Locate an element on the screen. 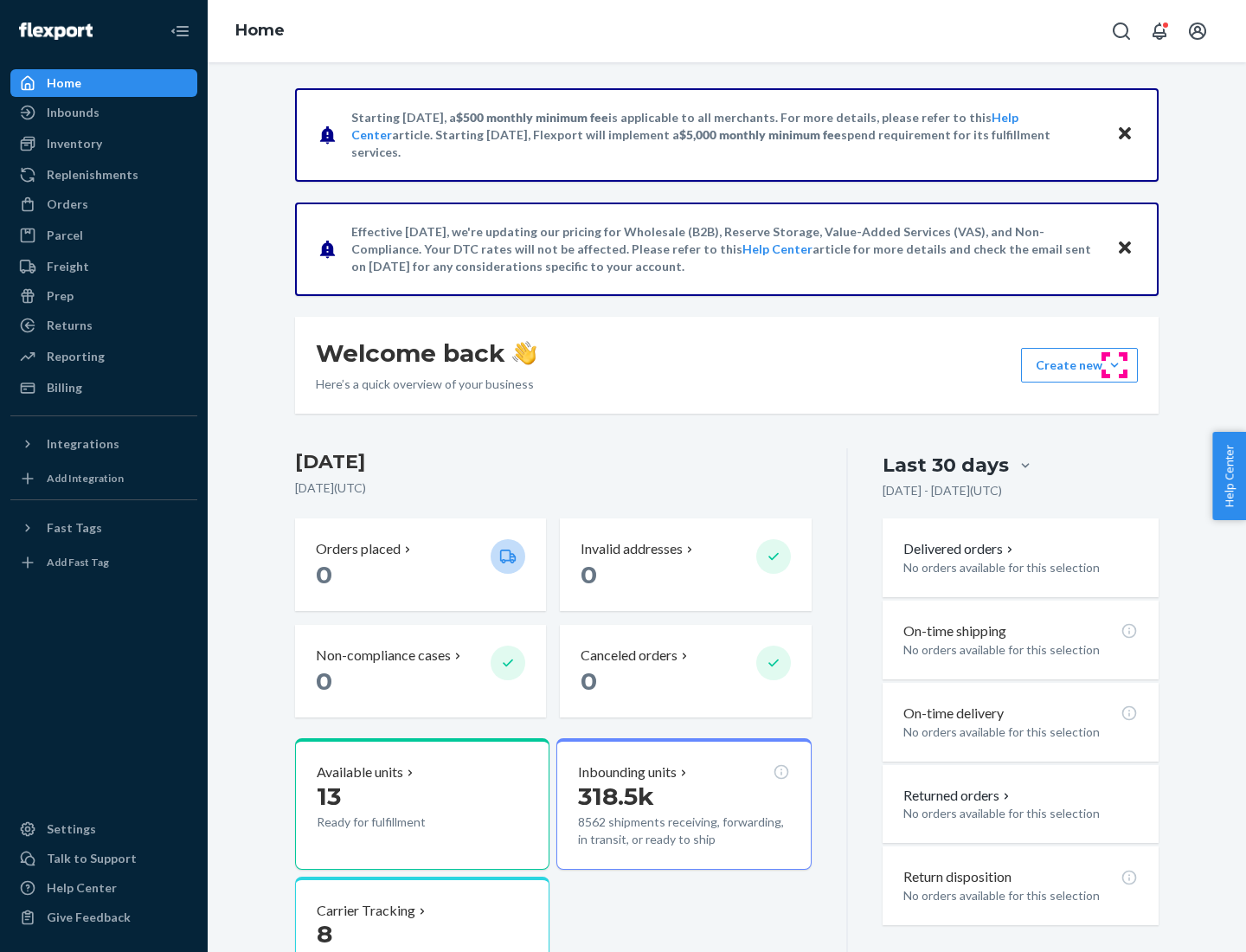 The image size is (1246, 952). img: hand-wave emoji is located at coordinates (525, 353).